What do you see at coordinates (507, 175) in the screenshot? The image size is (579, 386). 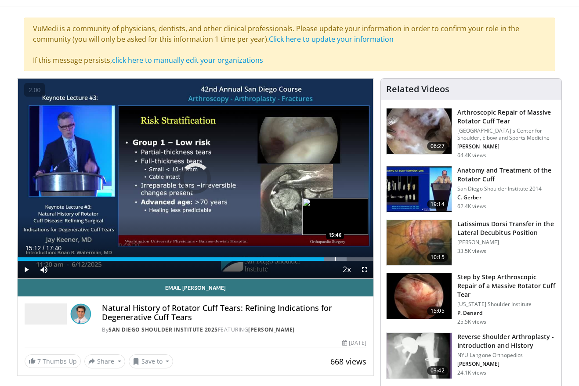 I see `h3: Anatomy and Treatment of the Rotator Cuff` at bounding box center [507, 175].